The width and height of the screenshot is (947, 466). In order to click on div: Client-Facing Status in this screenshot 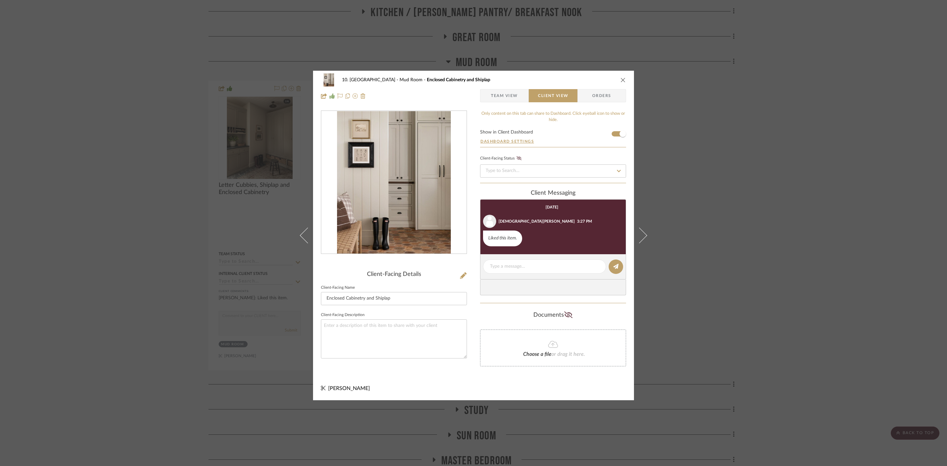, I will do `click(502, 159)`.